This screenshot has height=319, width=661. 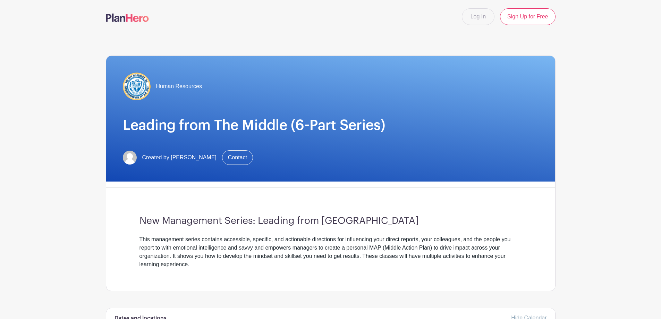 What do you see at coordinates (331, 252) in the screenshot?
I see `div: This management series contains accessible, specific, and actionable directions for influencing y...` at bounding box center [331, 252].